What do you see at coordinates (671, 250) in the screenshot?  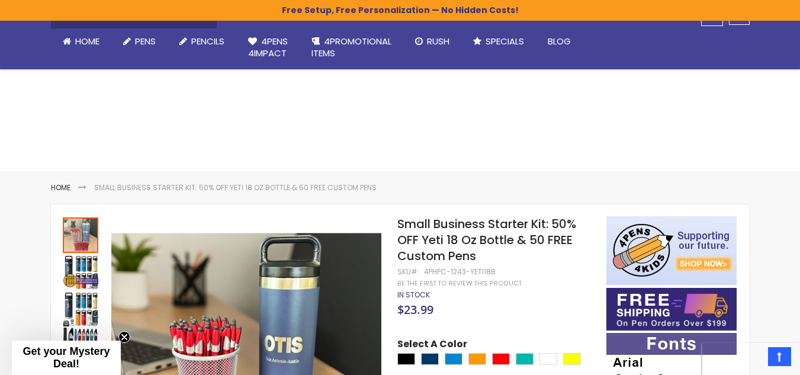 I see `img: 4pens 4 kids` at bounding box center [671, 250].